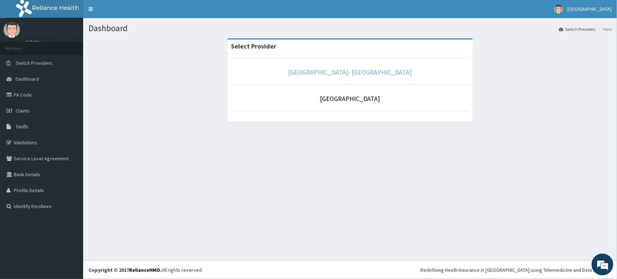 Image resolution: width=617 pixels, height=279 pixels. What do you see at coordinates (22, 111) in the screenshot?
I see `span: Claims` at bounding box center [22, 111].